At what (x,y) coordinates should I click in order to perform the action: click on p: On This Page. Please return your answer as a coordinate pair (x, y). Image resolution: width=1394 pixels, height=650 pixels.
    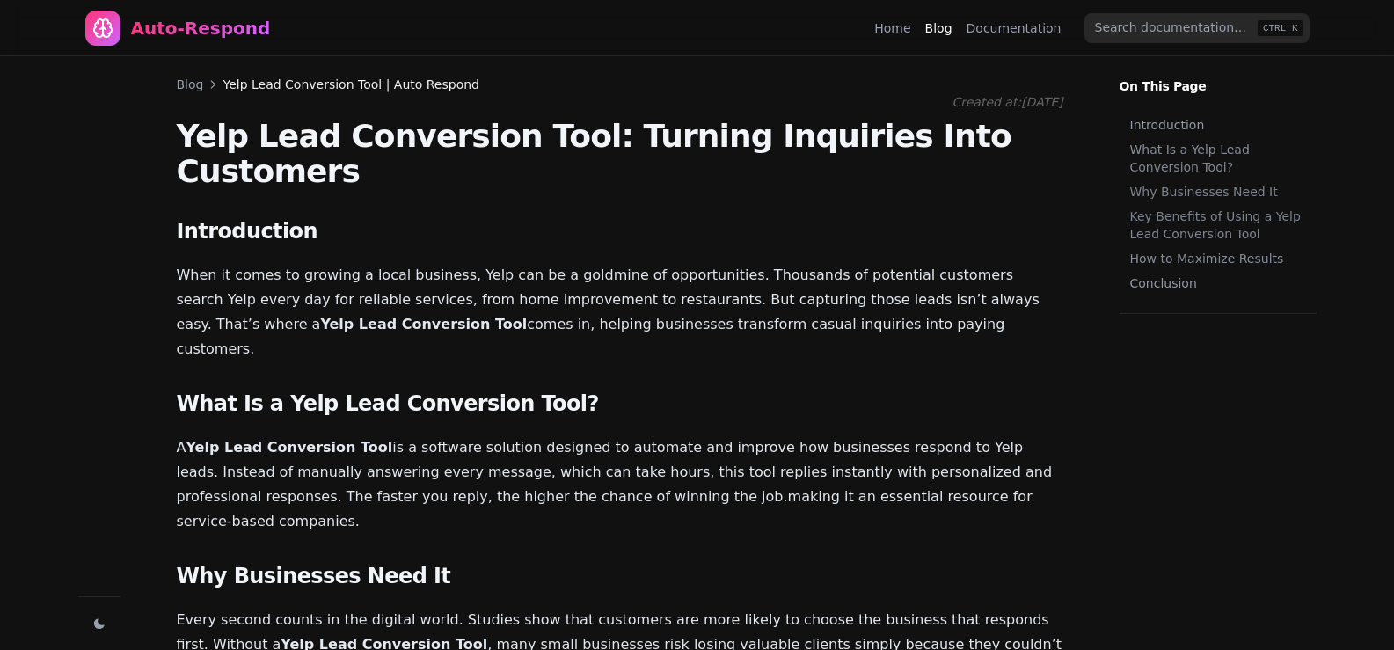
    Looking at the image, I should click on (1218, 76).